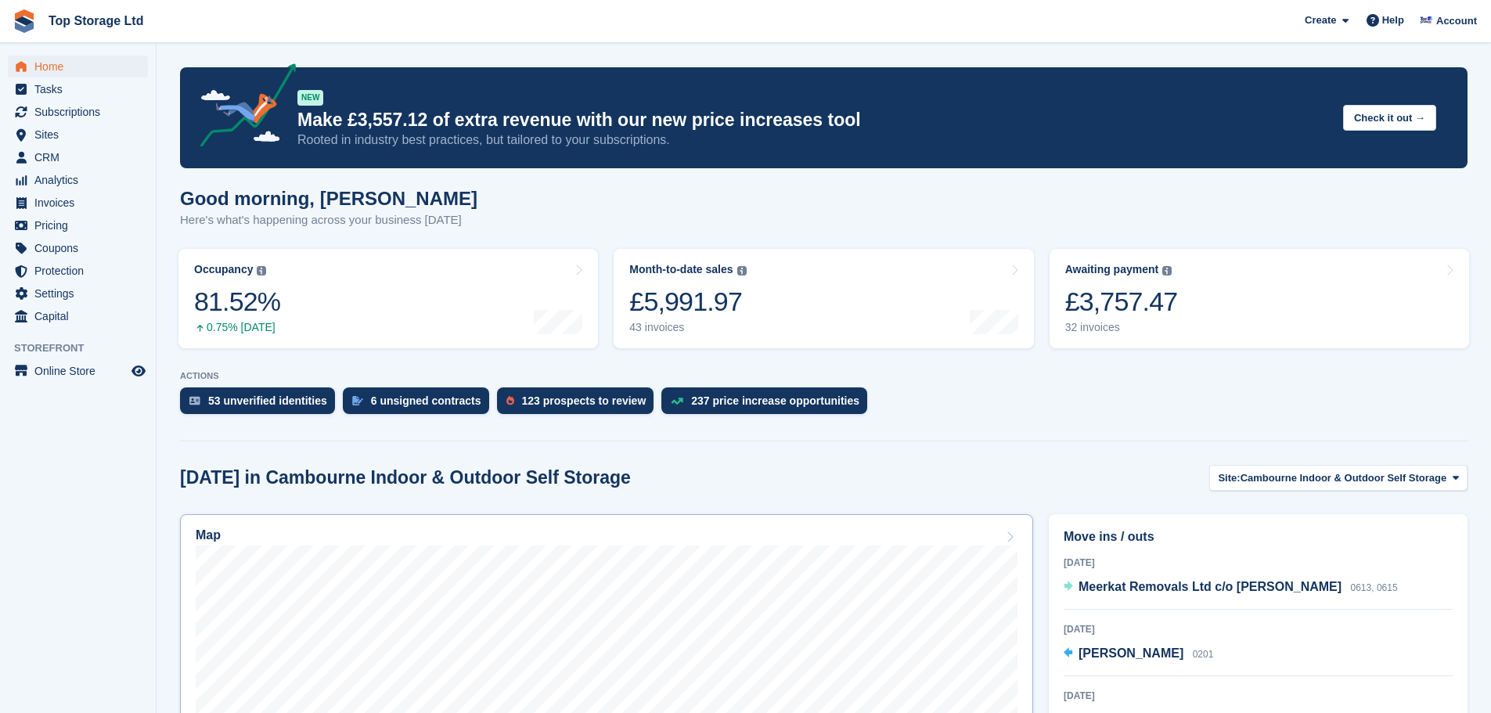 The width and height of the screenshot is (1491, 713). I want to click on div: 6 unsigned contracts, so click(426, 401).